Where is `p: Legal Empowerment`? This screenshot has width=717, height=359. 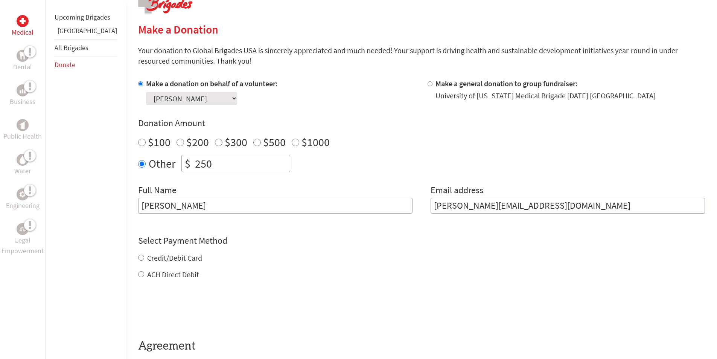 p: Legal Empowerment is located at coordinates (23, 246).